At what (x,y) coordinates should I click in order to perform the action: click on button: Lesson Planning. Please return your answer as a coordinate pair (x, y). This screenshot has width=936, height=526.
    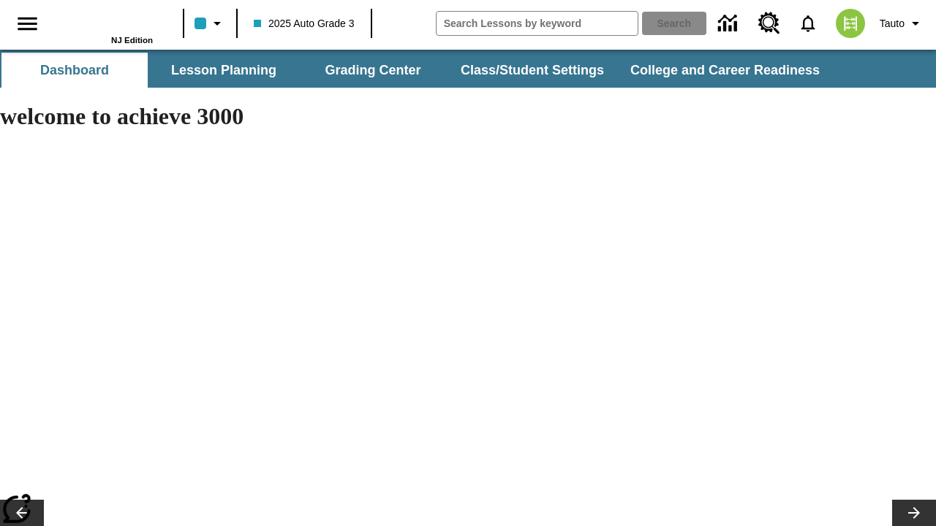
    Looking at the image, I should click on (224, 70).